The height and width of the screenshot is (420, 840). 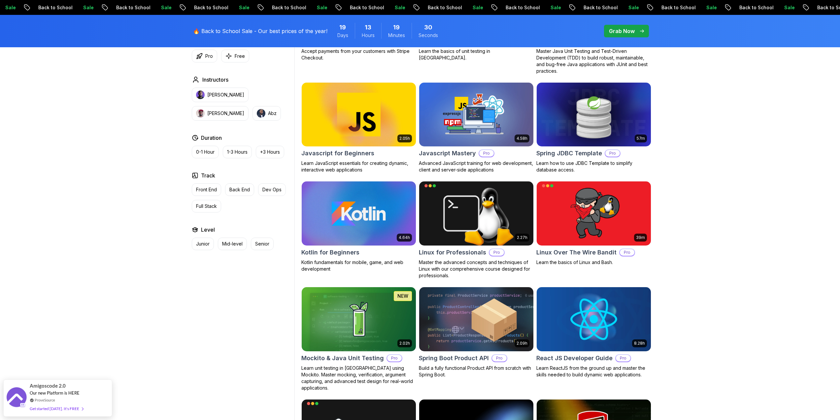 I want to click on h2: Kotlin for Beginners, so click(x=331, y=252).